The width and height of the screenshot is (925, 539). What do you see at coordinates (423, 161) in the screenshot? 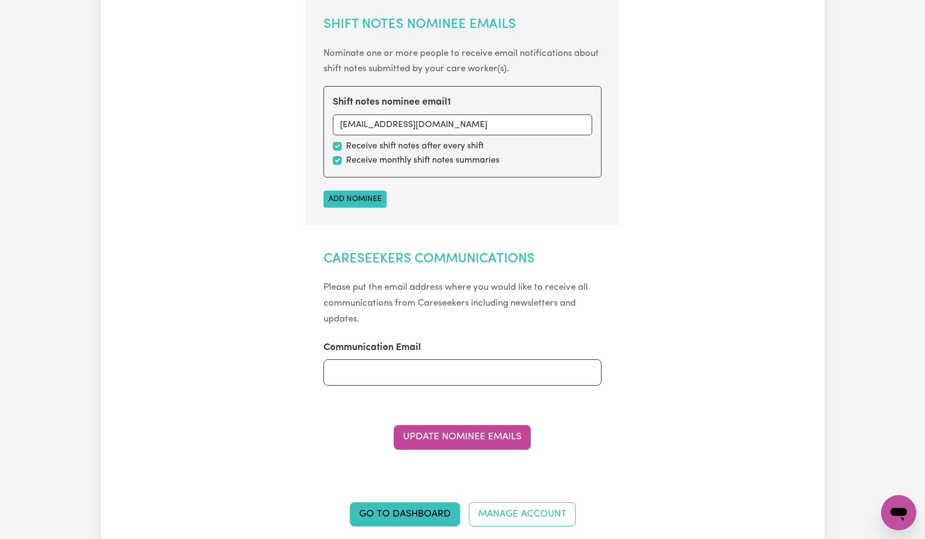
I see `label: Receive monthly shift notes summaries` at bounding box center [423, 161].